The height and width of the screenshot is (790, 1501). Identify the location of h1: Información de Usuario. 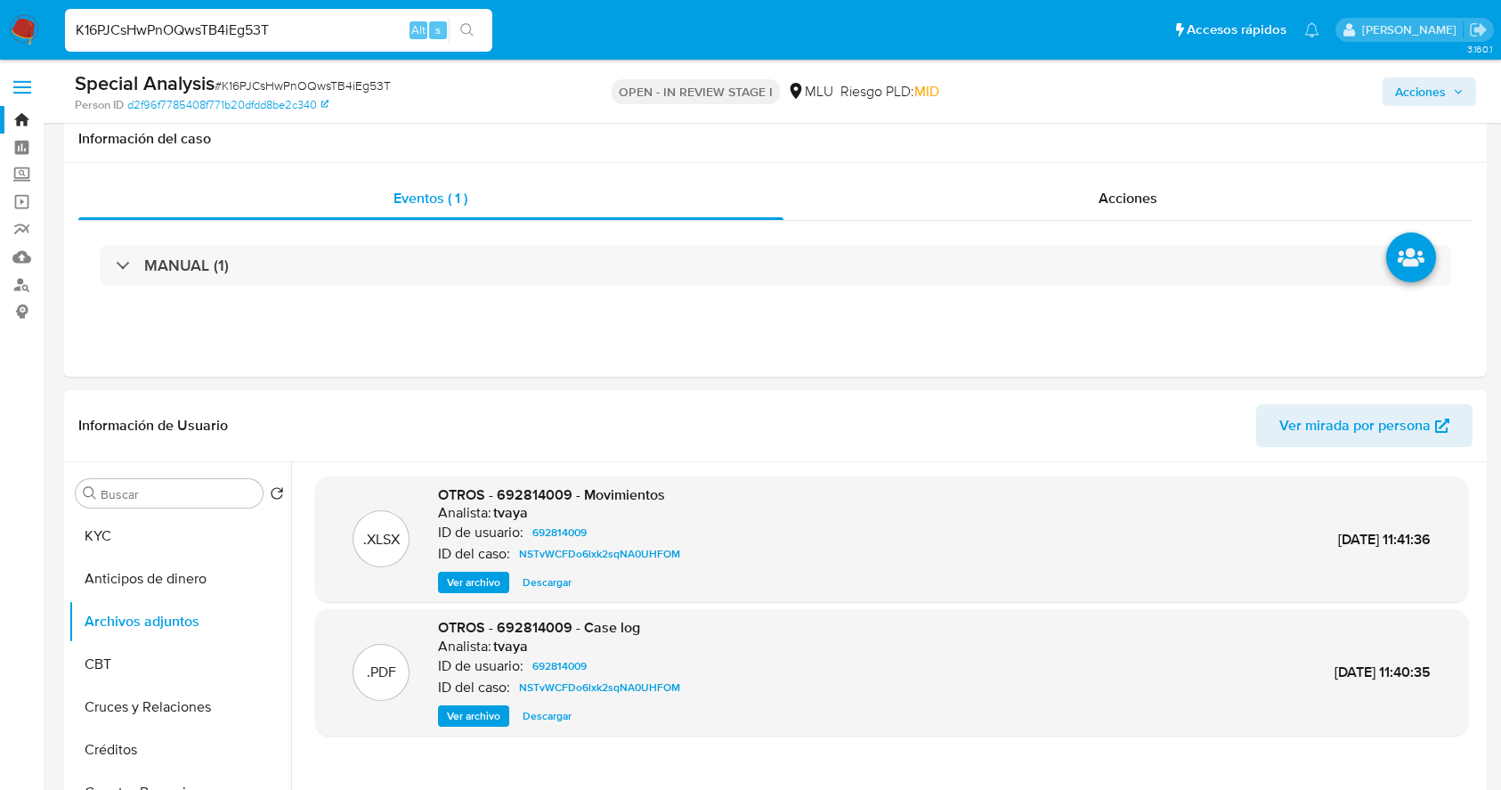
(153, 426).